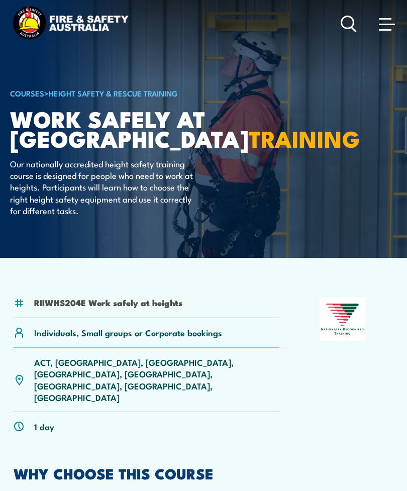  Describe the element at coordinates (108, 302) in the screenshot. I see `li: RIIWHS204E Work safely at heights` at that location.